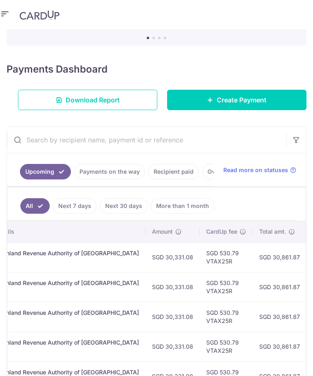  I want to click on a: Download Report, so click(88, 100).